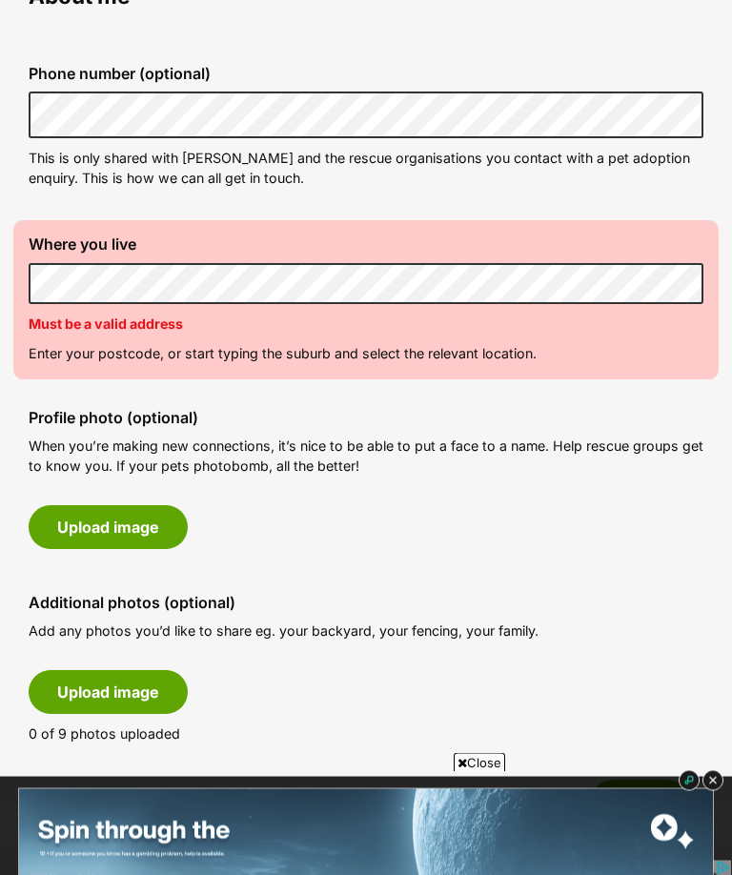  Describe the element at coordinates (366, 418) in the screenshot. I see `label: Profile photo (optional)` at that location.